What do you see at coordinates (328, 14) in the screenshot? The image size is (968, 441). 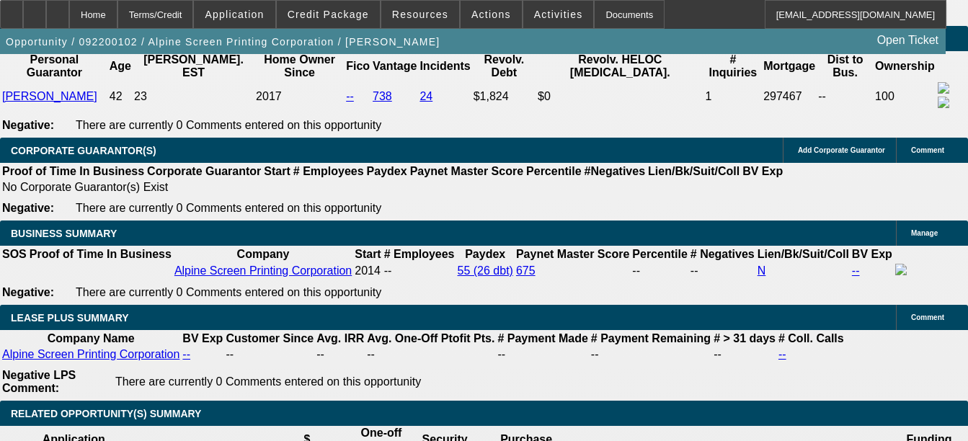 I see `button: Credit Package` at bounding box center [328, 14].